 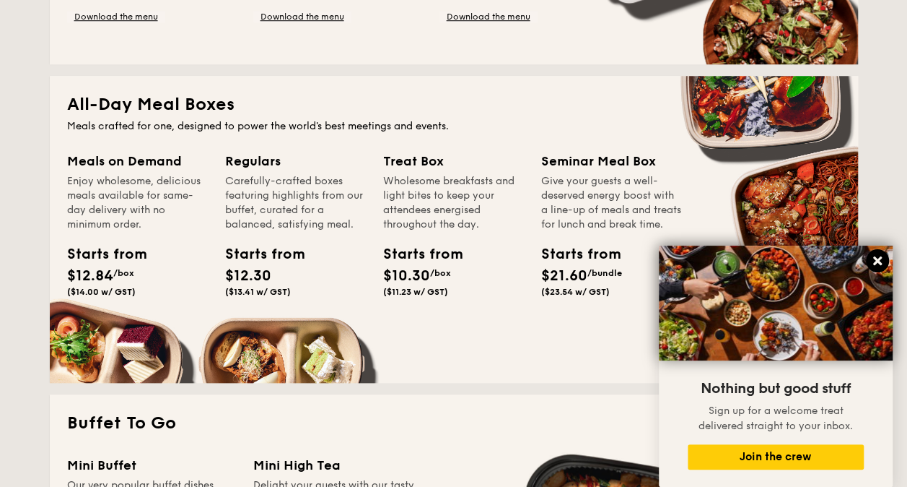 What do you see at coordinates (338, 465) in the screenshot?
I see `div: Mini High Tea` at bounding box center [338, 465].